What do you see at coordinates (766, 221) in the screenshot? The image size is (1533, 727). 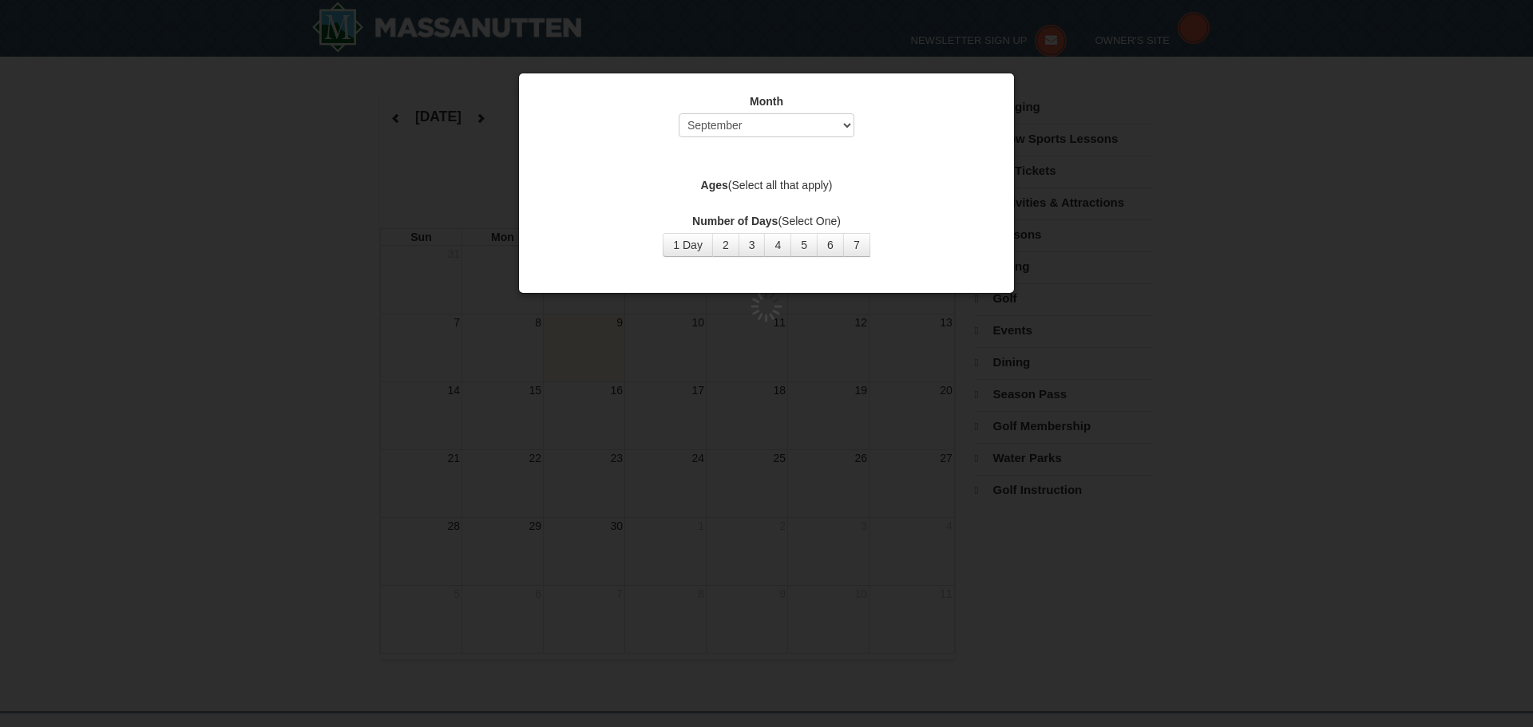 I see `label: (Select One)` at bounding box center [766, 221].